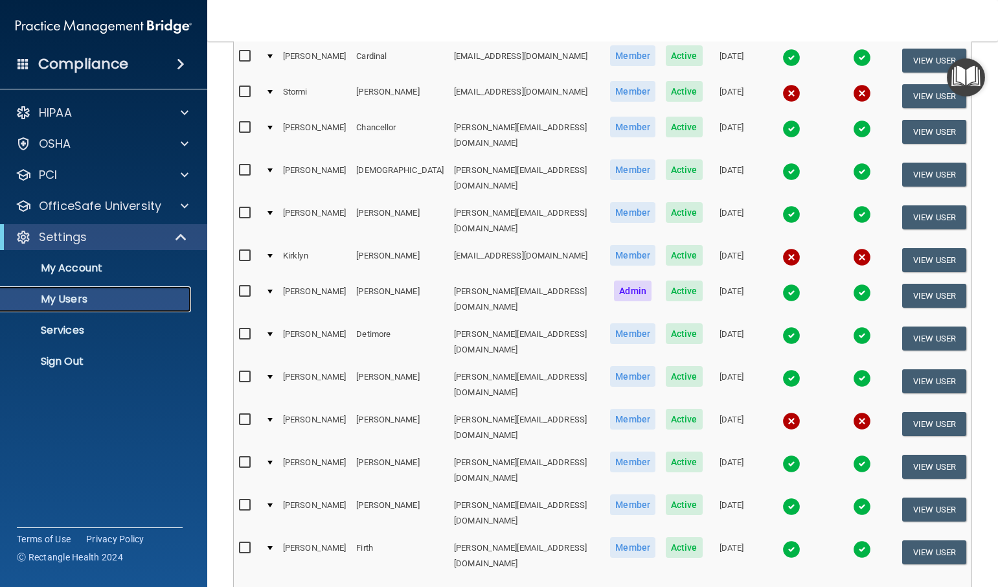  Describe the element at coordinates (115, 539) in the screenshot. I see `a: Privacy Policy` at that location.